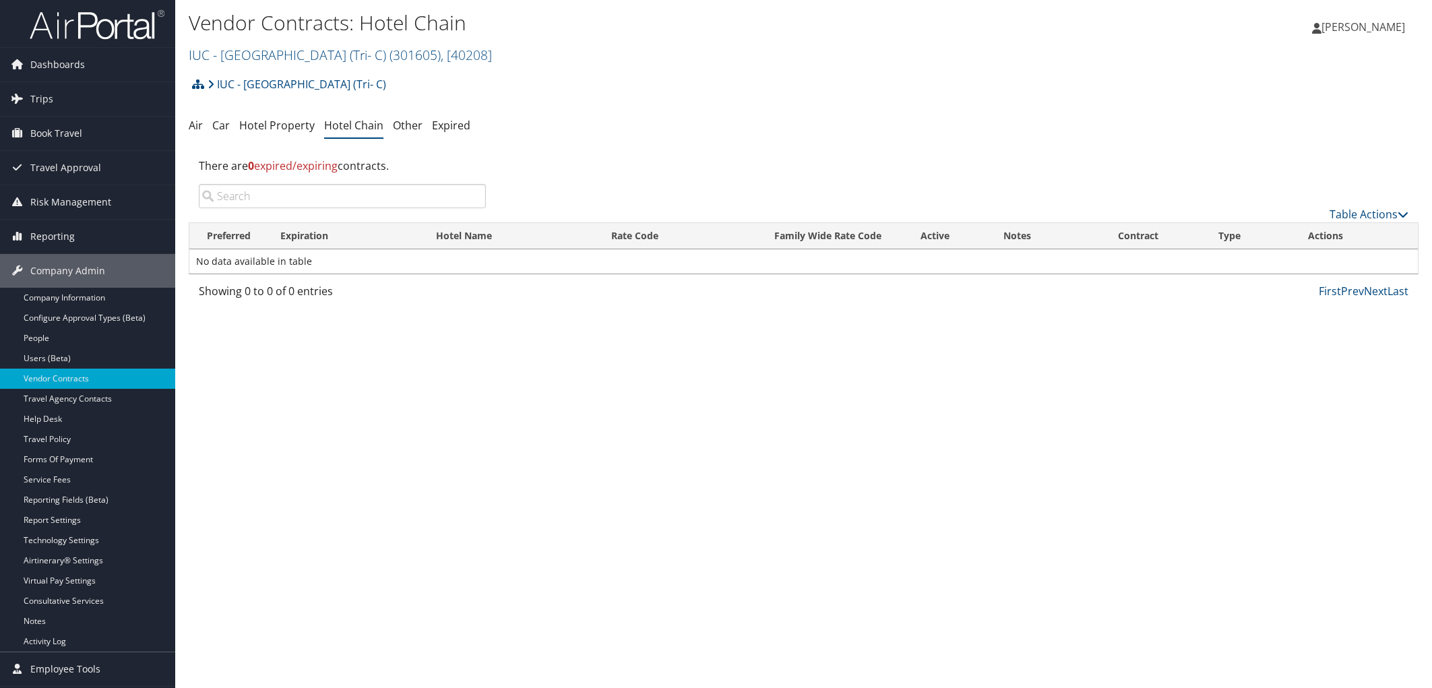  I want to click on a: Other, so click(408, 125).